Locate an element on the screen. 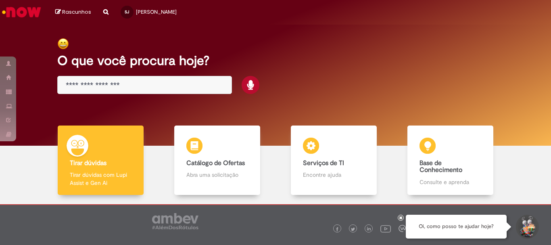 This screenshot has width=551, height=245. b: Catálogo de Ofertas is located at coordinates (215, 163).